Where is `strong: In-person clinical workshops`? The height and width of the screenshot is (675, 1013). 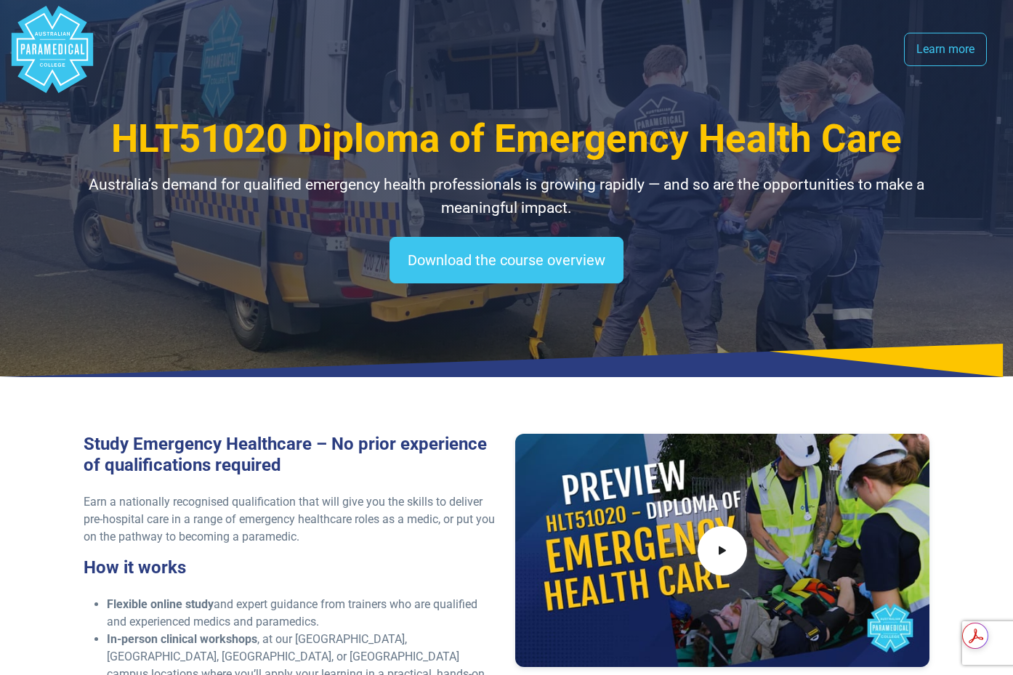
strong: In-person clinical workshops is located at coordinates (182, 639).